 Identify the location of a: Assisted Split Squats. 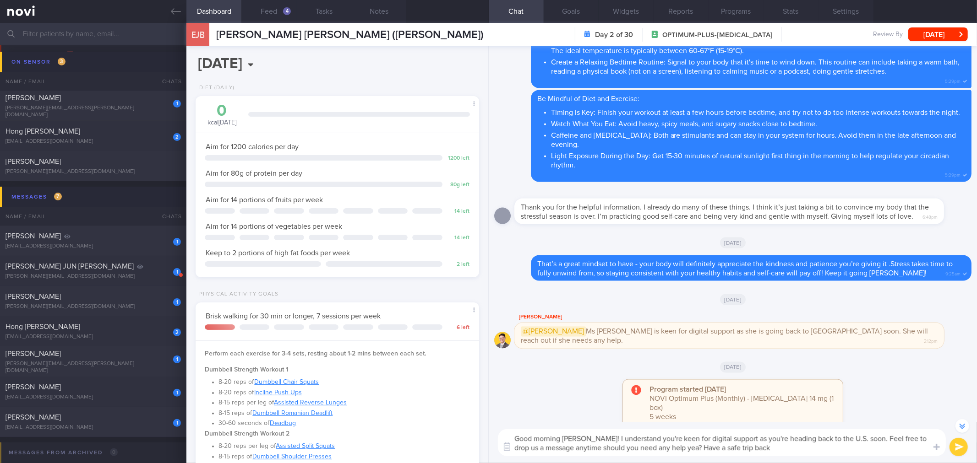
(305, 446).